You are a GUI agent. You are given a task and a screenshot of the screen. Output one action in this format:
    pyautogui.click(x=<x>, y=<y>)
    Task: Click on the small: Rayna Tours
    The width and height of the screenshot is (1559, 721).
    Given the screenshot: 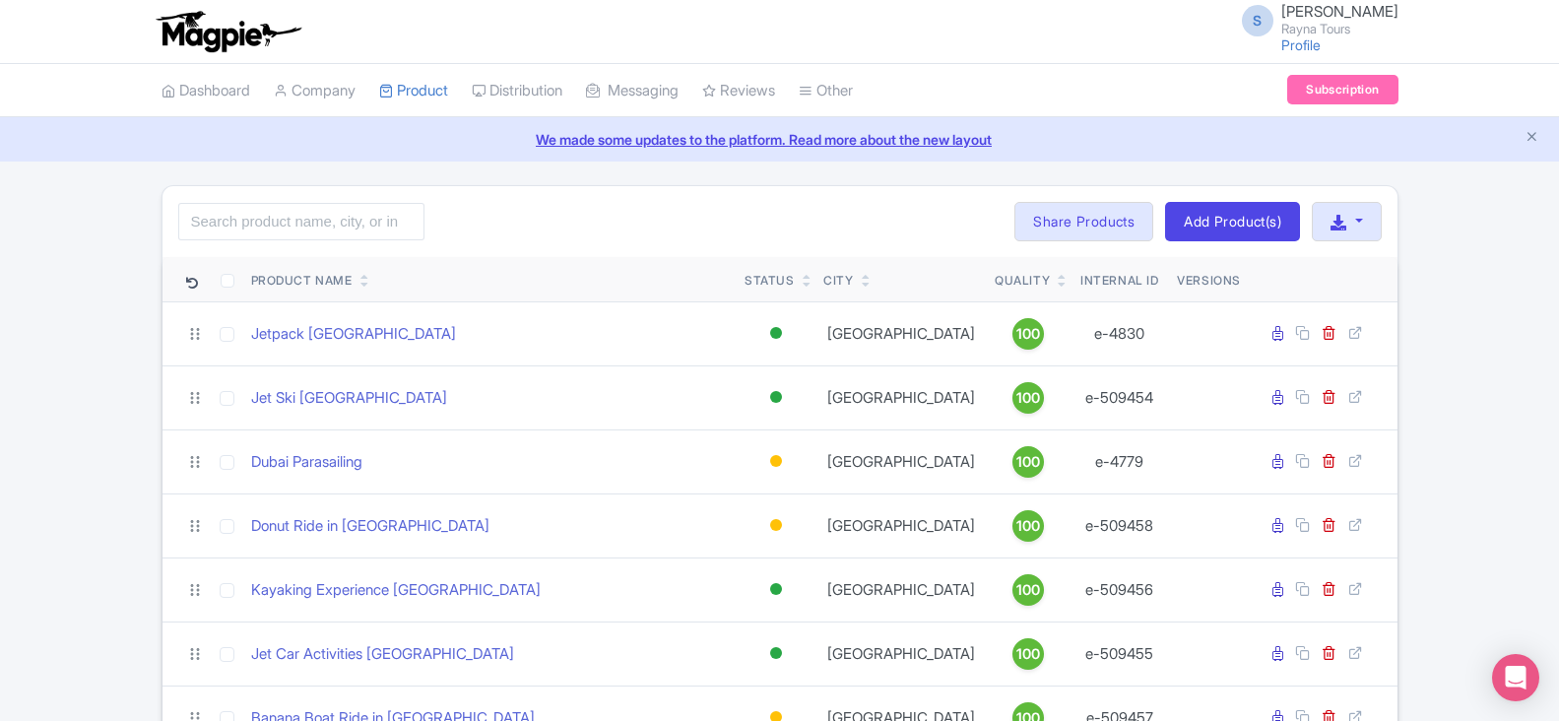 What is the action you would take?
    pyautogui.click(x=1339, y=29)
    